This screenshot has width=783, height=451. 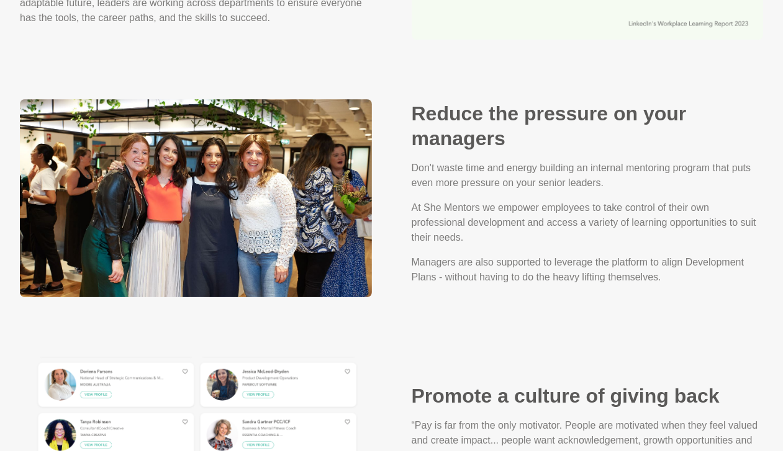 What do you see at coordinates (587, 126) in the screenshot?
I see `h2: Reduce the pressure on your managers` at bounding box center [587, 126].